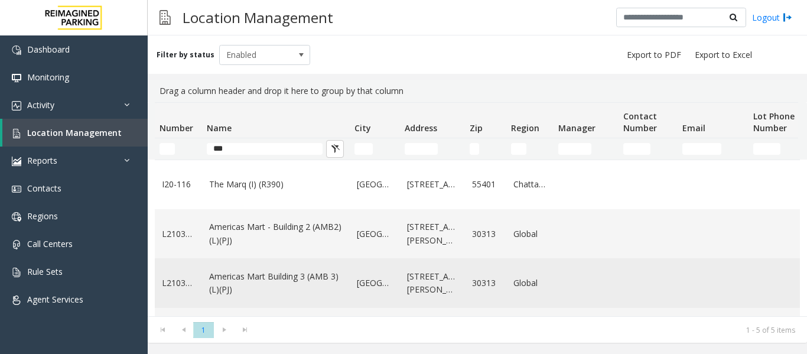 This screenshot has height=354, width=807. I want to click on td: Number Filter, so click(178, 149).